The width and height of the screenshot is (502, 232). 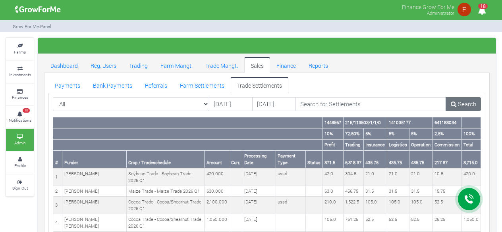 I want to click on td: 1,522.5, so click(x=353, y=206).